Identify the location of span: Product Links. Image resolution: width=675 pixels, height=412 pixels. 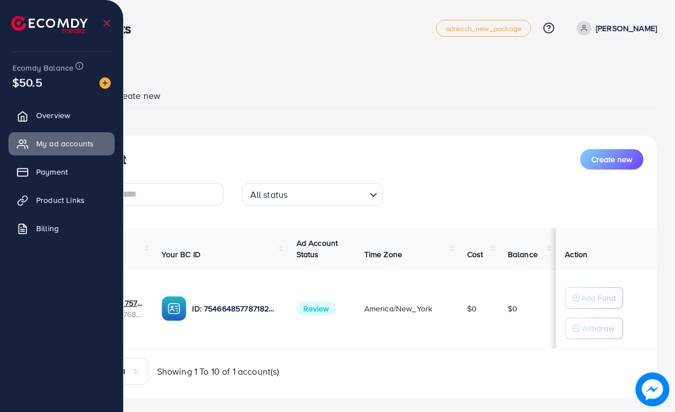
(60, 200).